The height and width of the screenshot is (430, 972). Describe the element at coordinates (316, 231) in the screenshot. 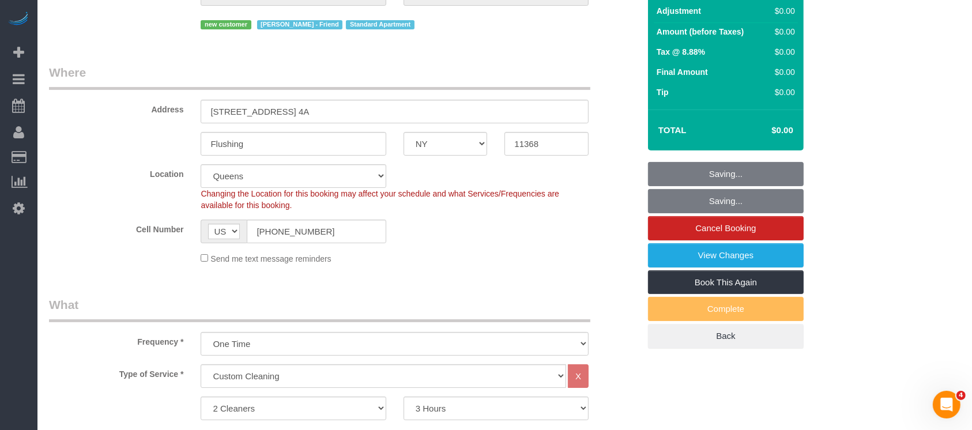

I see `input: Cell Number` at that location.